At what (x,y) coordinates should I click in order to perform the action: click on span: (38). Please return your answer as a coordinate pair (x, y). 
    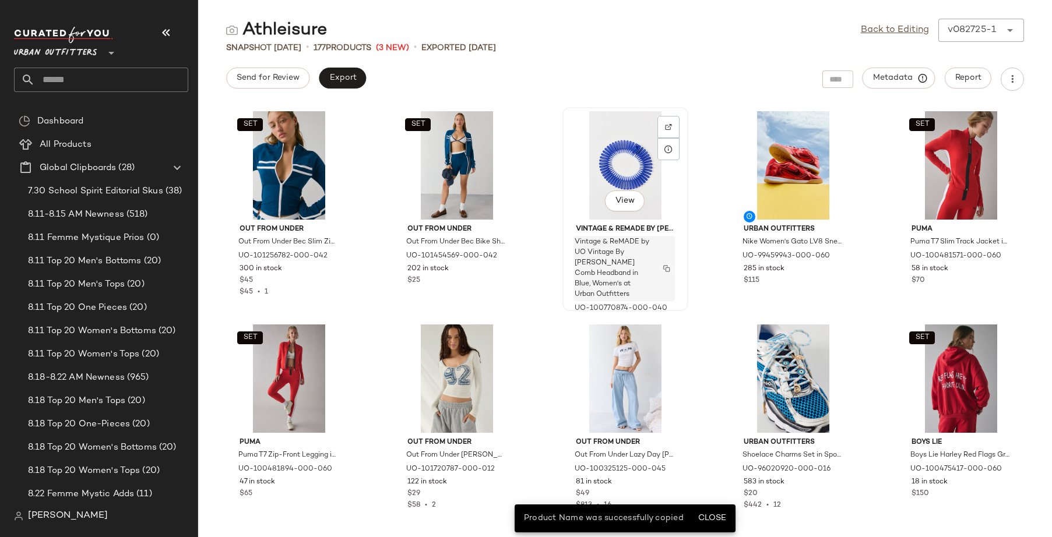
    Looking at the image, I should click on (172, 191).